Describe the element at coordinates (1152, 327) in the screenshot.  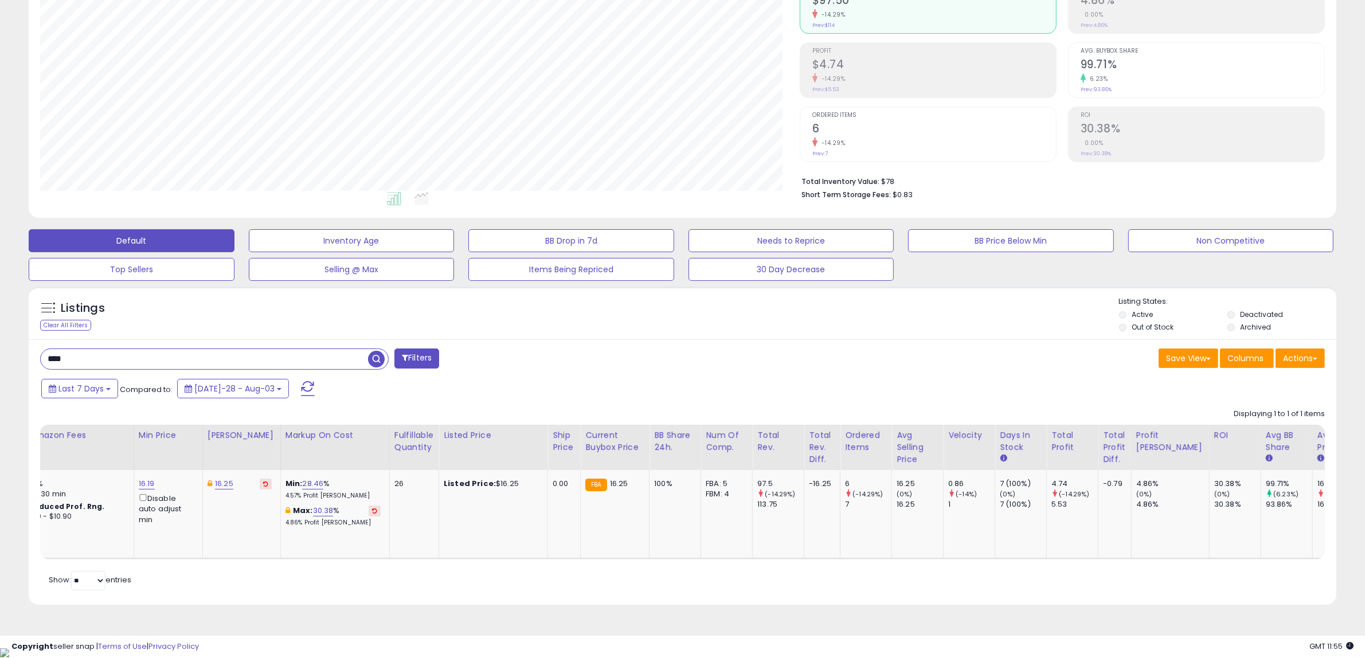
I see `label: Out of Stock` at that location.